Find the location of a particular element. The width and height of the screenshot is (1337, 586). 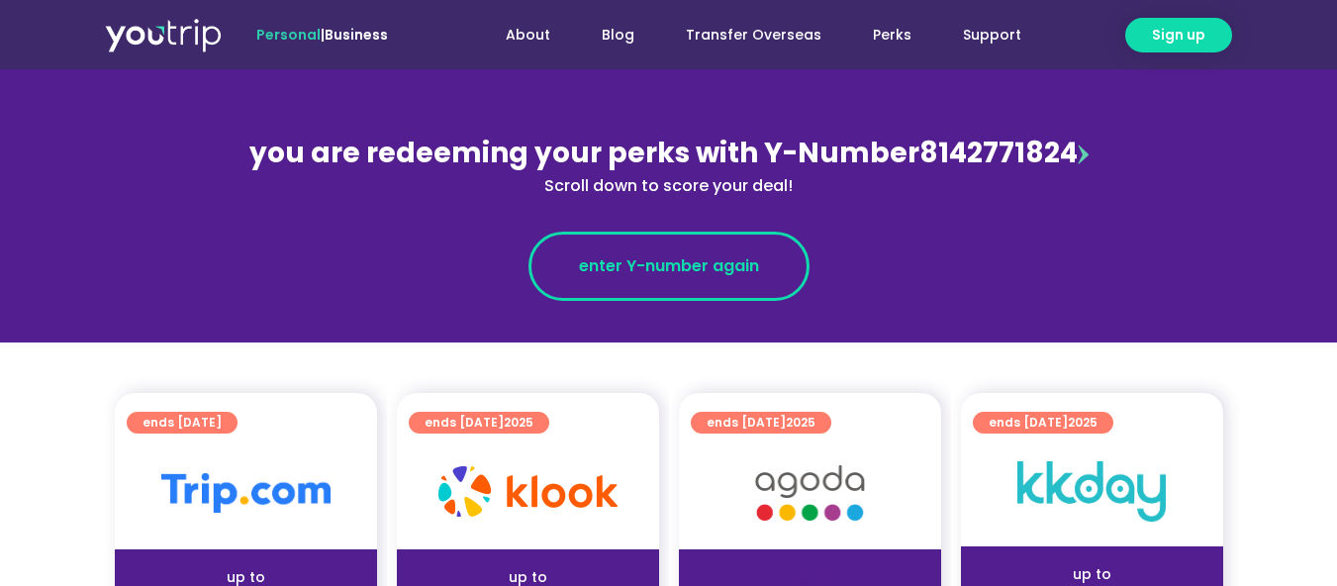

div: up to is located at coordinates (1091, 574).